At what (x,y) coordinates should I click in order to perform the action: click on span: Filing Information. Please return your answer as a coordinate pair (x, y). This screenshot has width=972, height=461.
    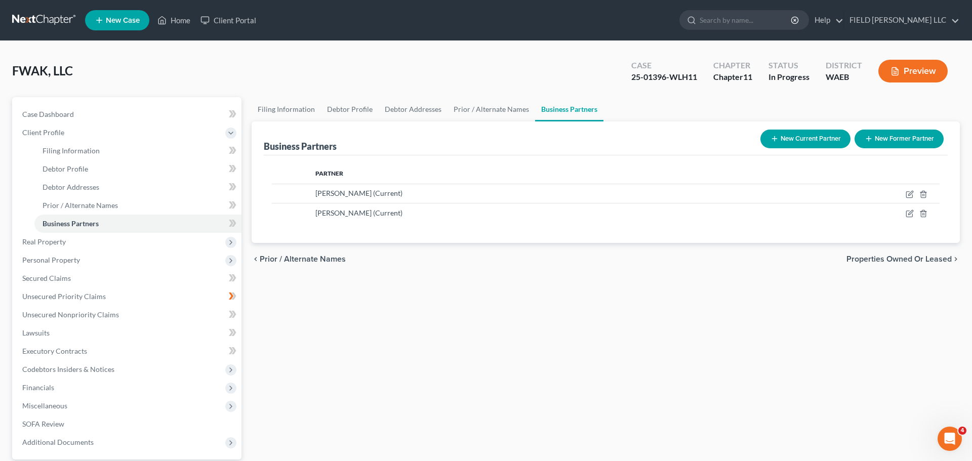
    Looking at the image, I should click on (71, 150).